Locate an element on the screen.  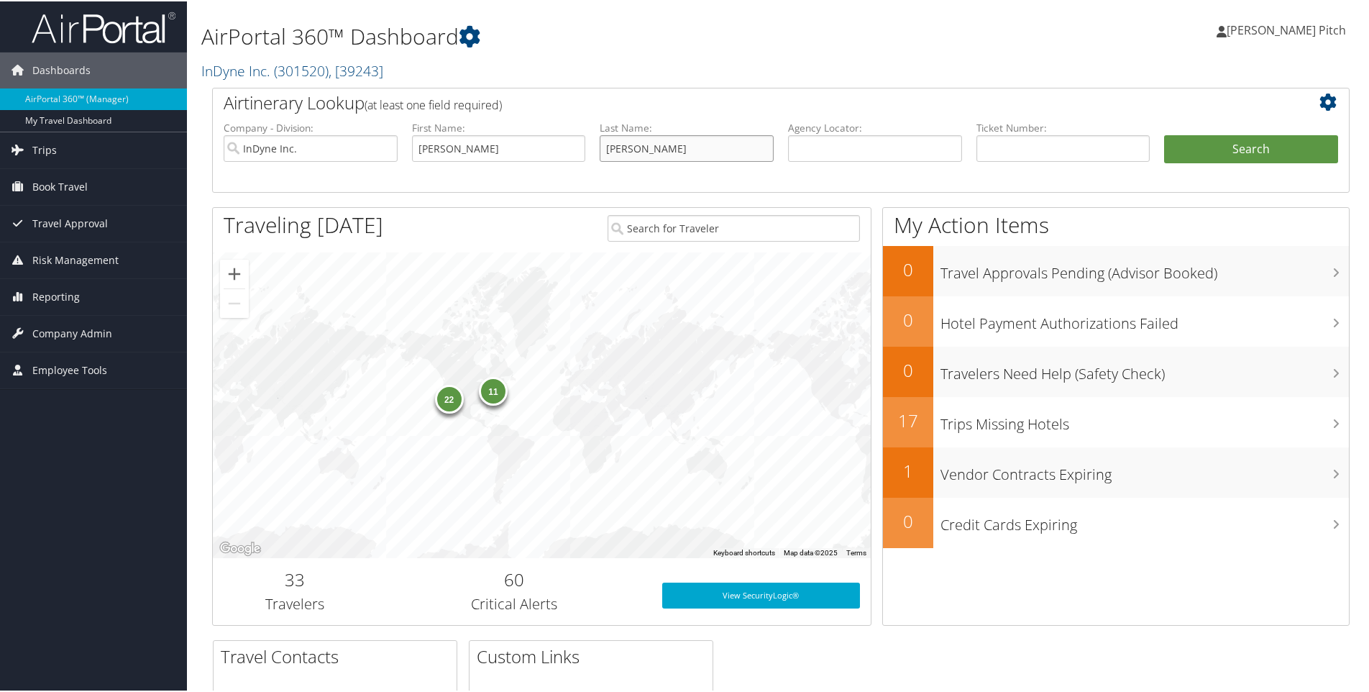
div: 11 is located at coordinates (493, 390).